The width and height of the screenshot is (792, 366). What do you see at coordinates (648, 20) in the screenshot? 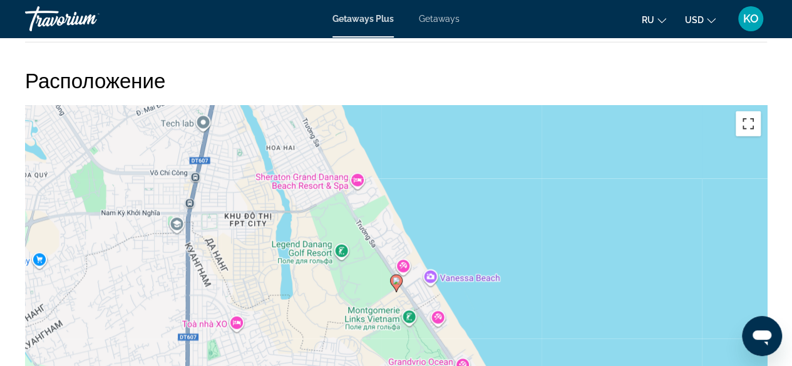
I see `span: ru` at bounding box center [648, 20].